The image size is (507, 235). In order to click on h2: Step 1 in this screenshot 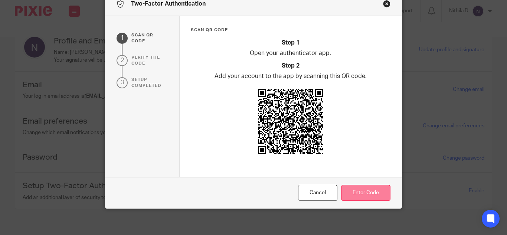, I will do `click(291, 43)`.